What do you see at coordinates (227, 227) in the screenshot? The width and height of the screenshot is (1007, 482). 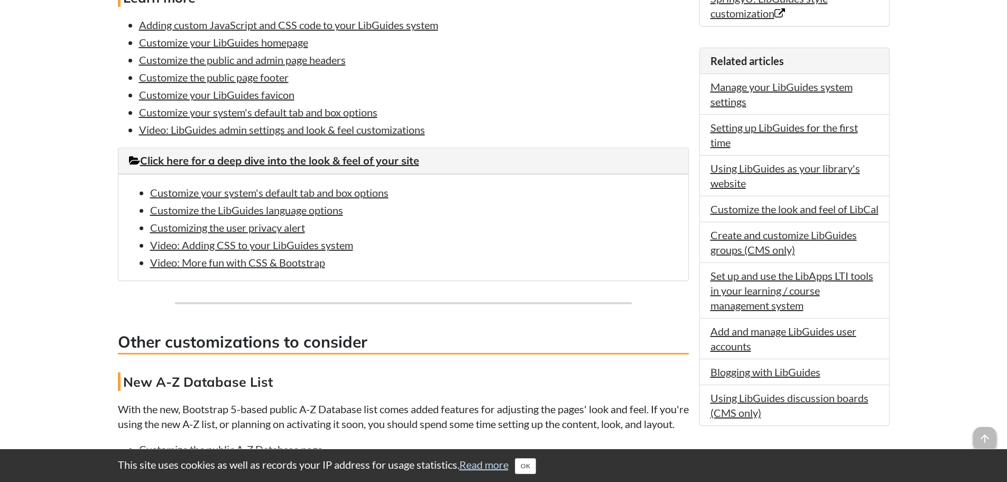 I see `a: Customizing the user privacy alert` at bounding box center [227, 227].